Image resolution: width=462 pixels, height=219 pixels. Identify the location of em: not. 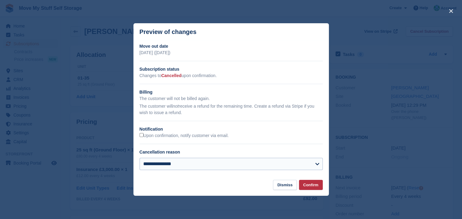
(175, 106).